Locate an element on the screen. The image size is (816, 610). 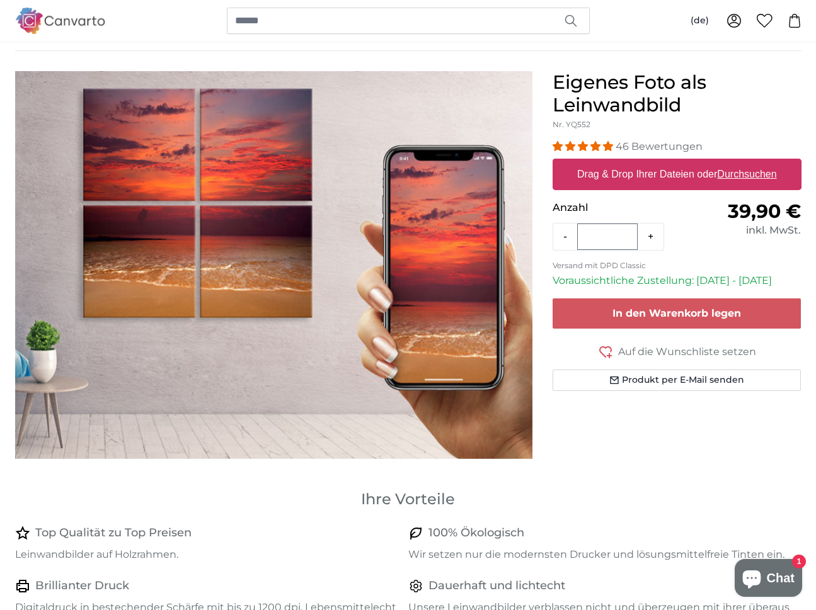
button: (de) is located at coordinates (699, 21).